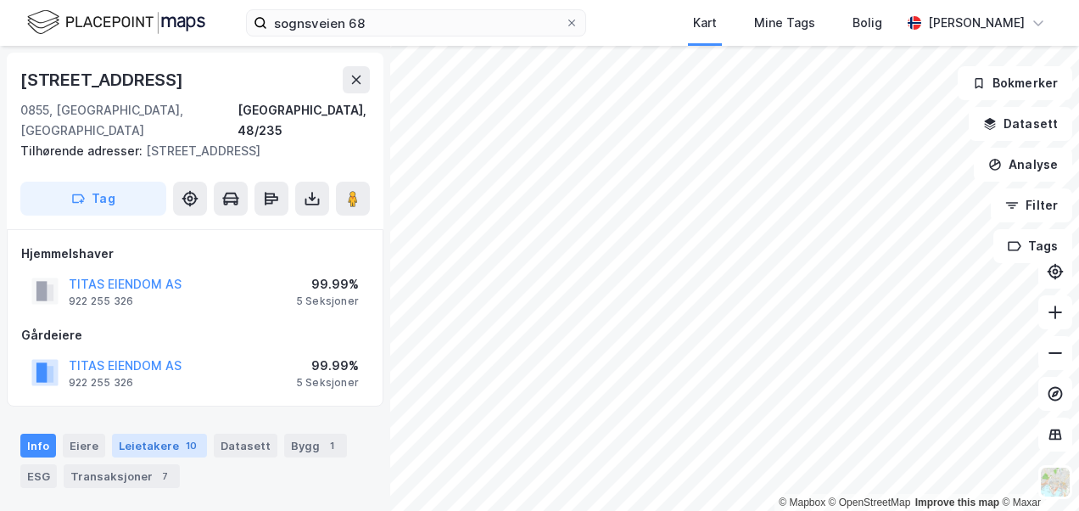 The width and height of the screenshot is (1079, 511). Describe the element at coordinates (1032, 246) in the screenshot. I see `button: Tags` at that location.